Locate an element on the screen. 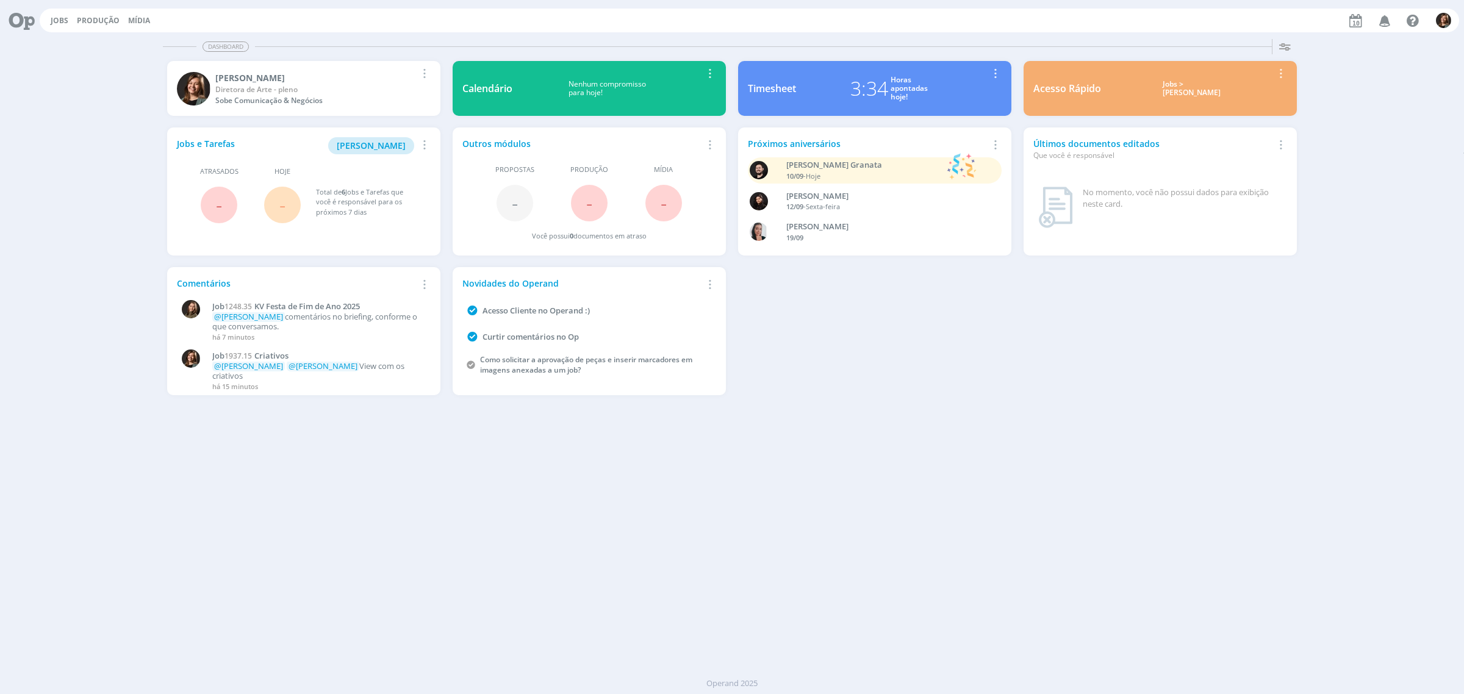 The width and height of the screenshot is (1464, 694). span: Atrasados is located at coordinates (219, 171).